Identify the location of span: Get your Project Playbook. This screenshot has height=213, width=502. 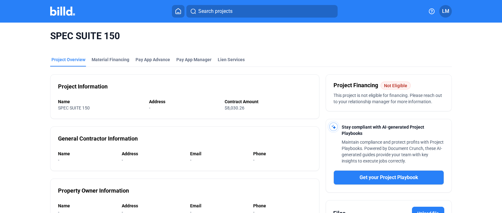
(389, 178).